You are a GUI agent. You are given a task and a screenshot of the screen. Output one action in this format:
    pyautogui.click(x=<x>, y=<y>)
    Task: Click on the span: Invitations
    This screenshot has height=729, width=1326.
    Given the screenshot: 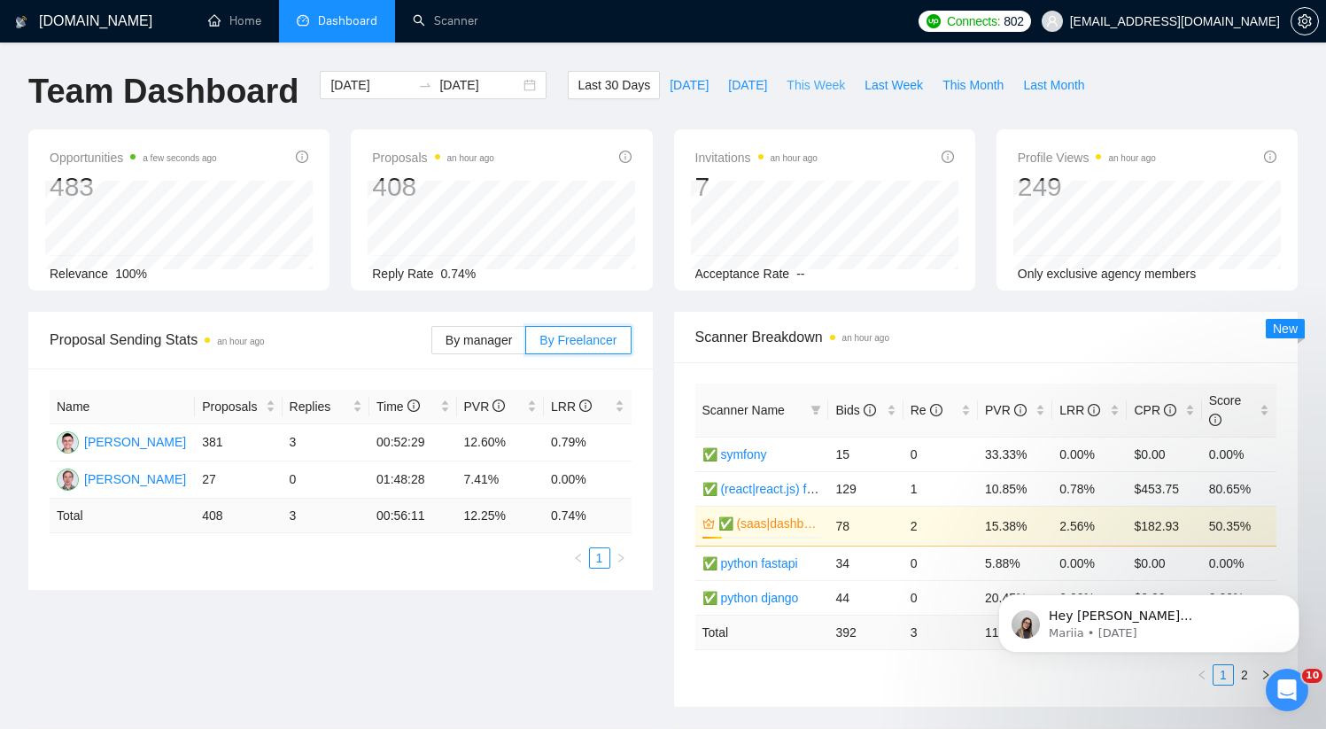 What is the action you would take?
    pyautogui.click(x=757, y=158)
    